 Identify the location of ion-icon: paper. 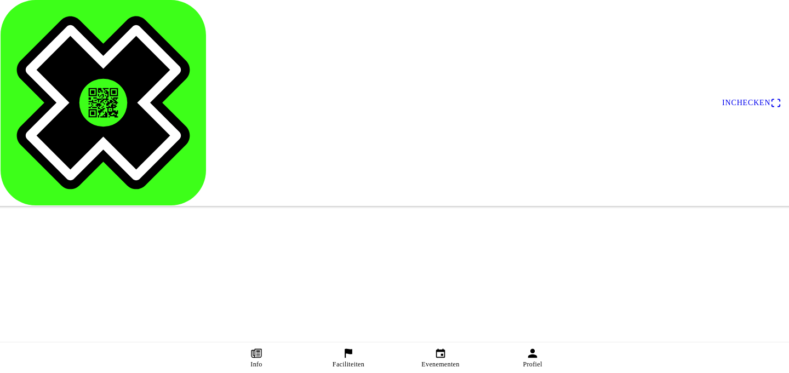
(256, 353).